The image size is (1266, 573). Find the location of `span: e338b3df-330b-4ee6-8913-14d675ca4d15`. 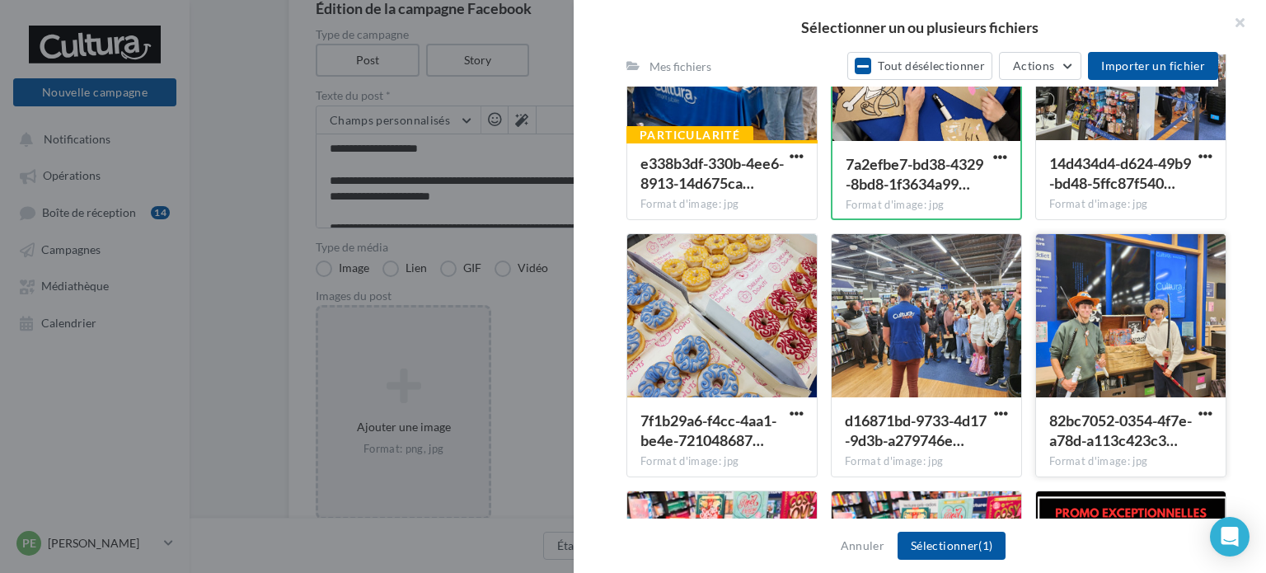

span: e338b3df-330b-4ee6-8913-14d675ca4d15 is located at coordinates (712, 173).